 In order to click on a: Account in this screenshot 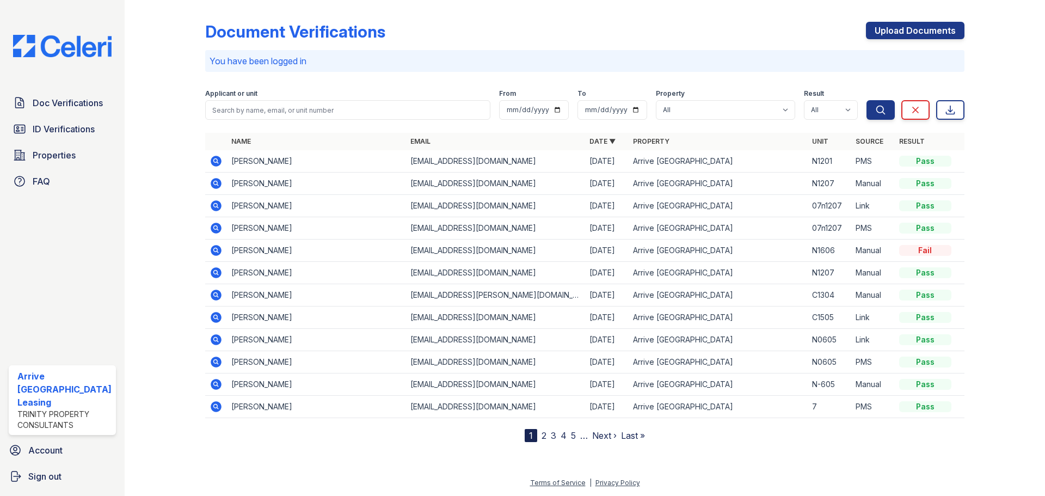, I will do `click(62, 450)`.